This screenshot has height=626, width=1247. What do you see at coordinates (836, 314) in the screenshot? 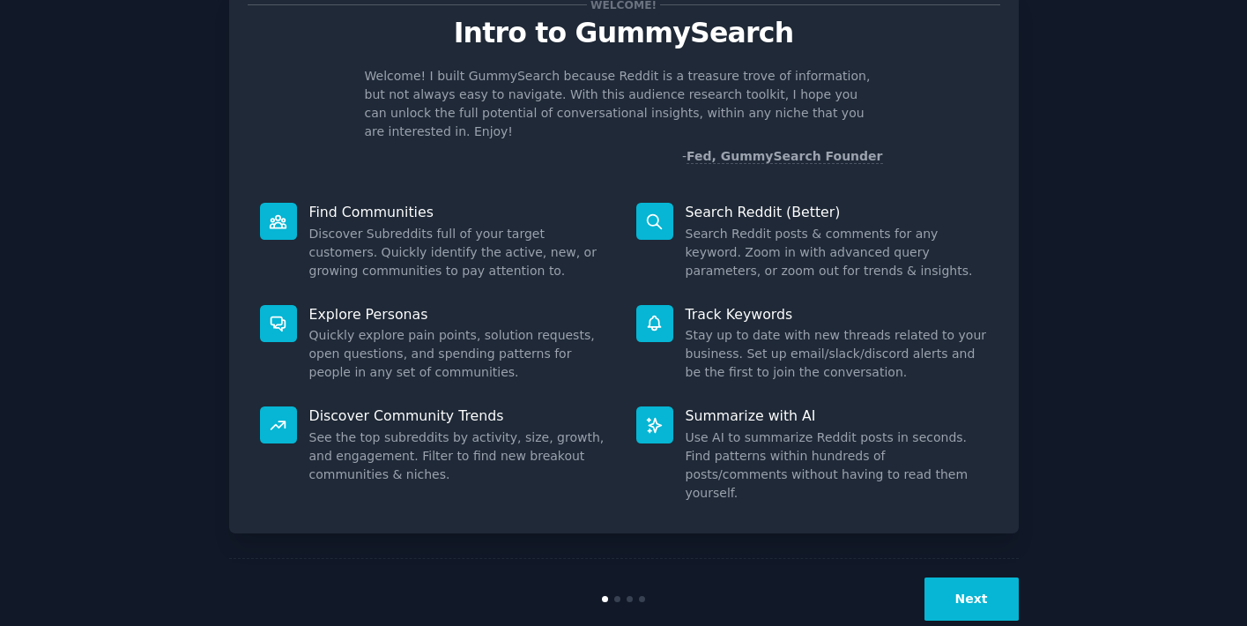
I see `p: Track Keywords` at bounding box center [836, 314].